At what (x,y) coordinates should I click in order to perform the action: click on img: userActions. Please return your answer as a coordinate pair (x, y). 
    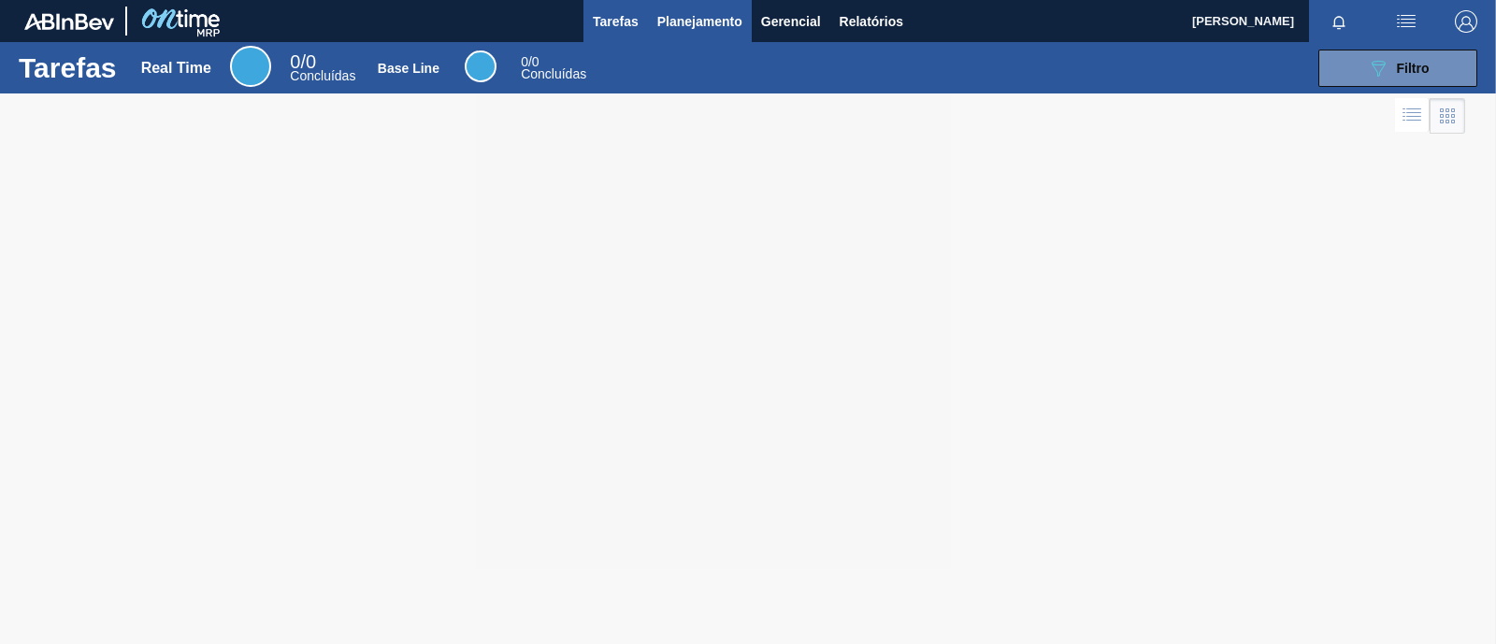
    Looking at the image, I should click on (1407, 22).